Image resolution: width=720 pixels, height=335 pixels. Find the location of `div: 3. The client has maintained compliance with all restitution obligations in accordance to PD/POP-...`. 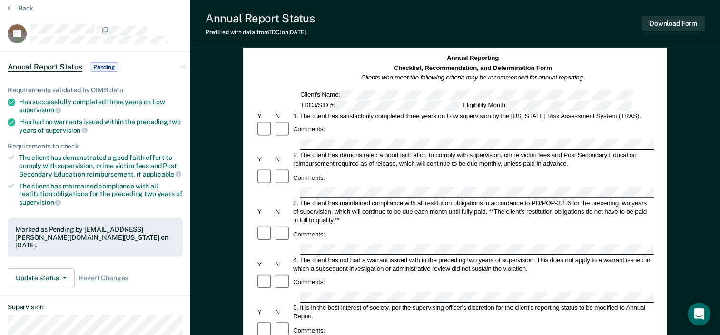

div: 3. The client has maintained compliance with all restitution obligations in accordance to PD/POP-... is located at coordinates (472, 212).